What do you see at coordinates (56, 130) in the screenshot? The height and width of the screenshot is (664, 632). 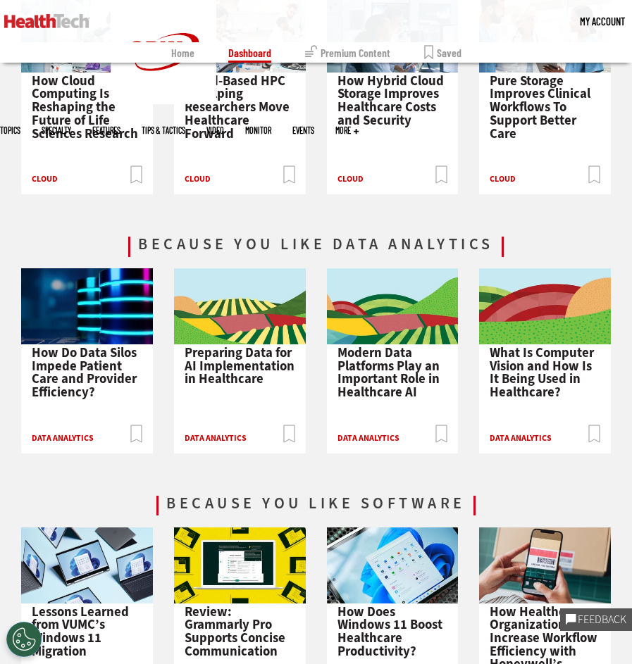 I see `span: Specialty` at bounding box center [56, 130].